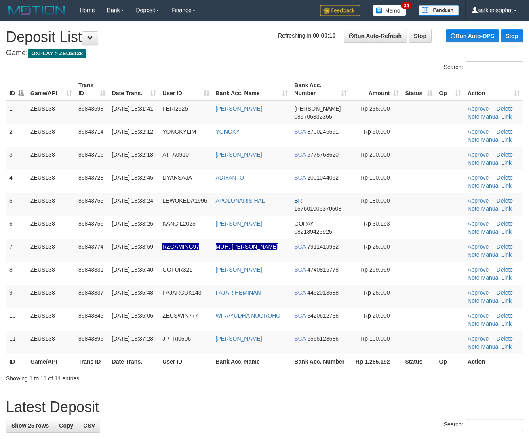 This screenshot has height=439, width=529. I want to click on span: LEWOKEDA1996, so click(185, 201).